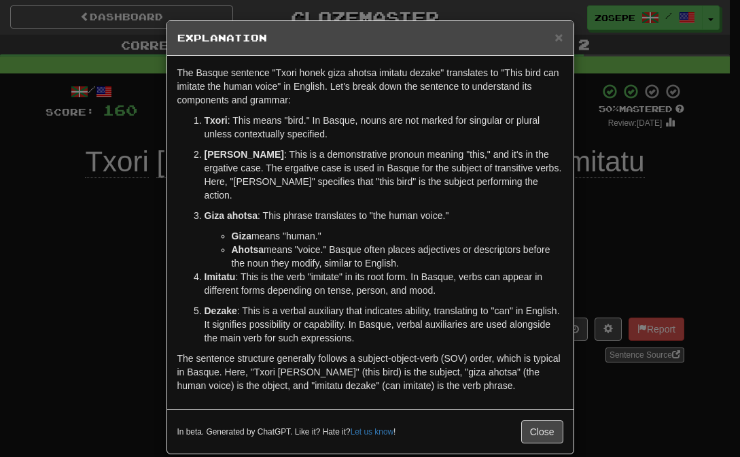  I want to click on p: The sentence structure generally follows a subject-object-verb (SOV) order, which is typical in B..., so click(371, 372).